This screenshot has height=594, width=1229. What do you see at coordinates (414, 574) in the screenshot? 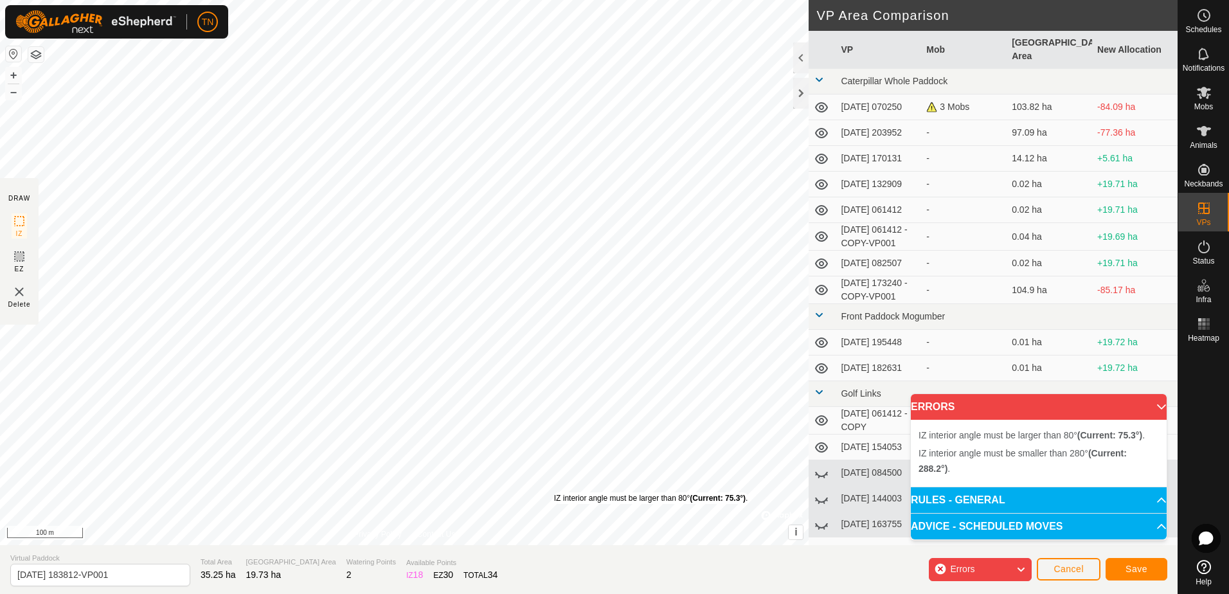
I see `div: IZ` at bounding box center [414, 574].